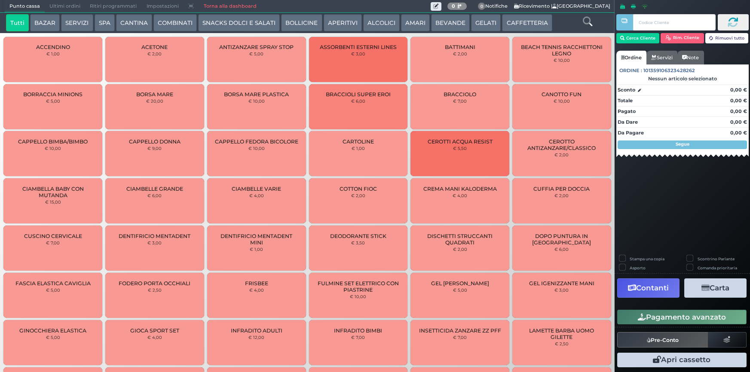 The width and height of the screenshot is (750, 372). I want to click on button: Carta, so click(716, 288).